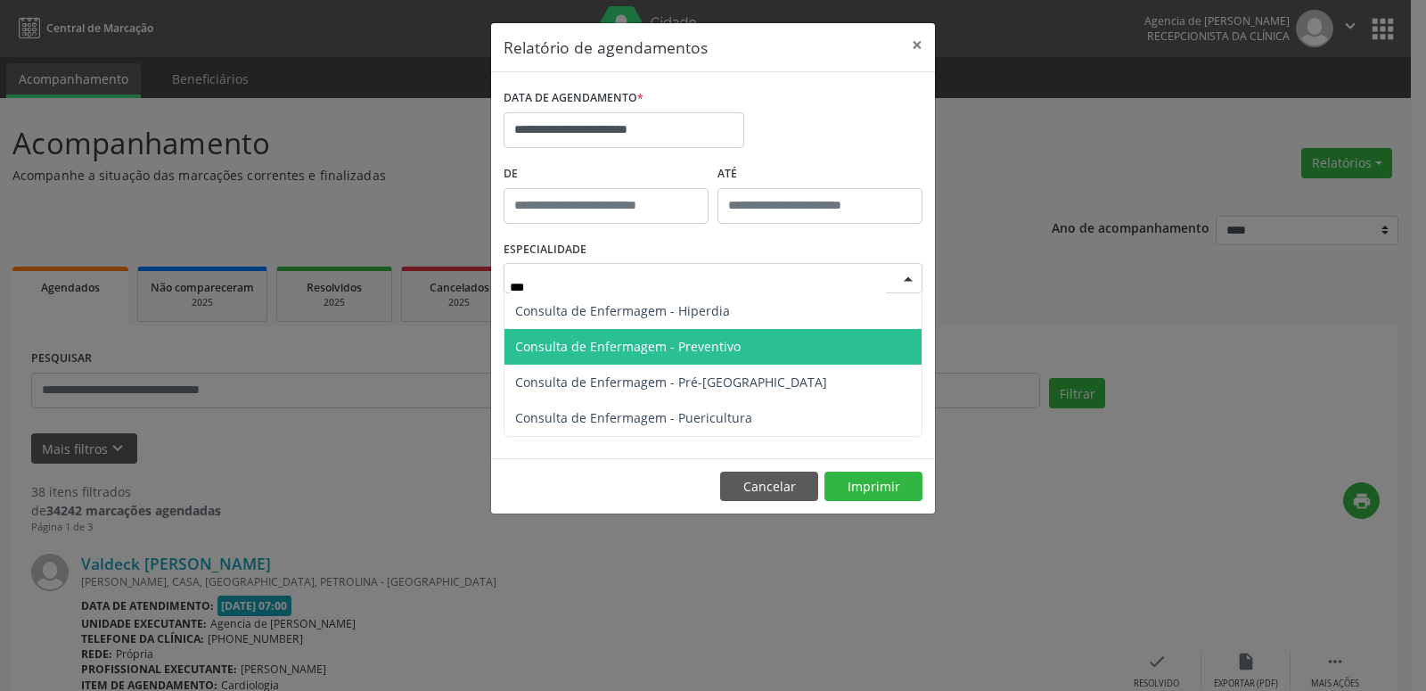  I want to click on span: Consulta de Enfermagem - Puericultura, so click(634, 417).